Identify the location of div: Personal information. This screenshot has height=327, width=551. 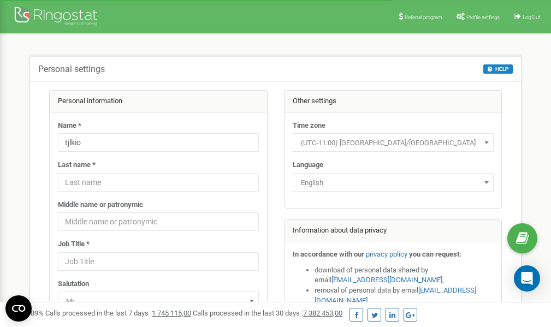
(158, 102).